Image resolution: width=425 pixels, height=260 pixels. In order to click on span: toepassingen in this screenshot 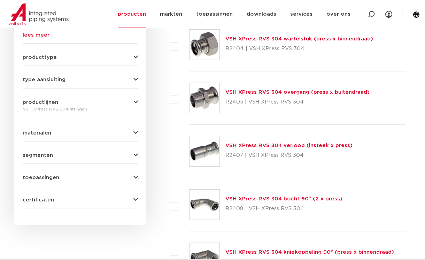, I will do `click(41, 177)`.